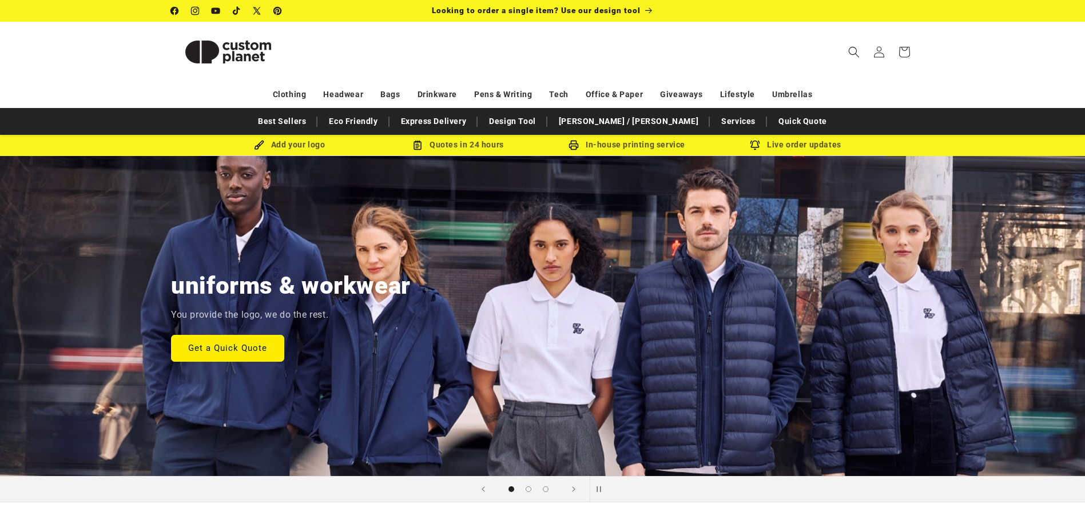 Image resolution: width=1085 pixels, height=528 pixels. I want to click on div: Live order updates, so click(795, 145).